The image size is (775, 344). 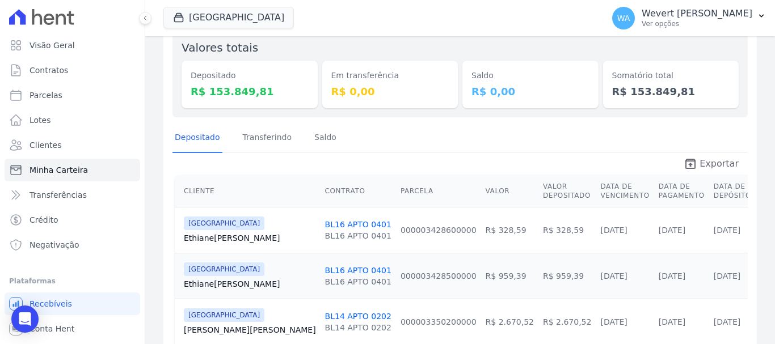 I want to click on dt: Saldo, so click(x=530, y=75).